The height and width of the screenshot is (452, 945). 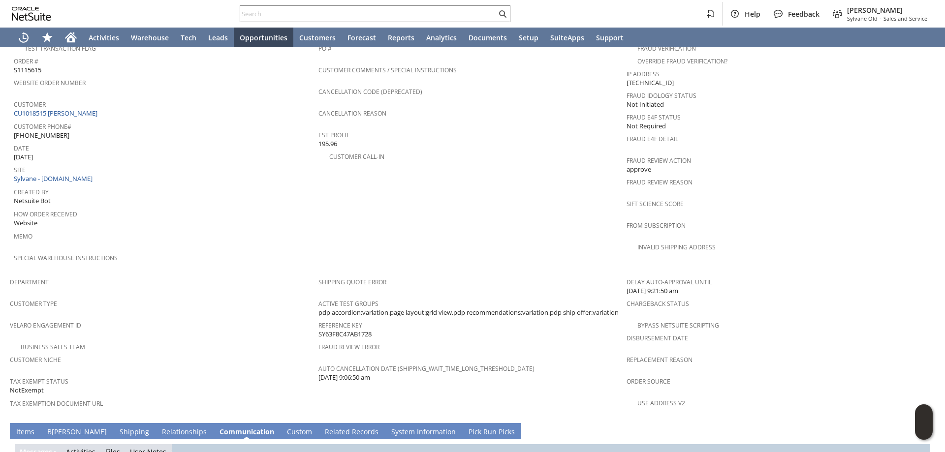 What do you see at coordinates (353, 282) in the screenshot?
I see `a: Shipping Quote Error` at bounding box center [353, 282].